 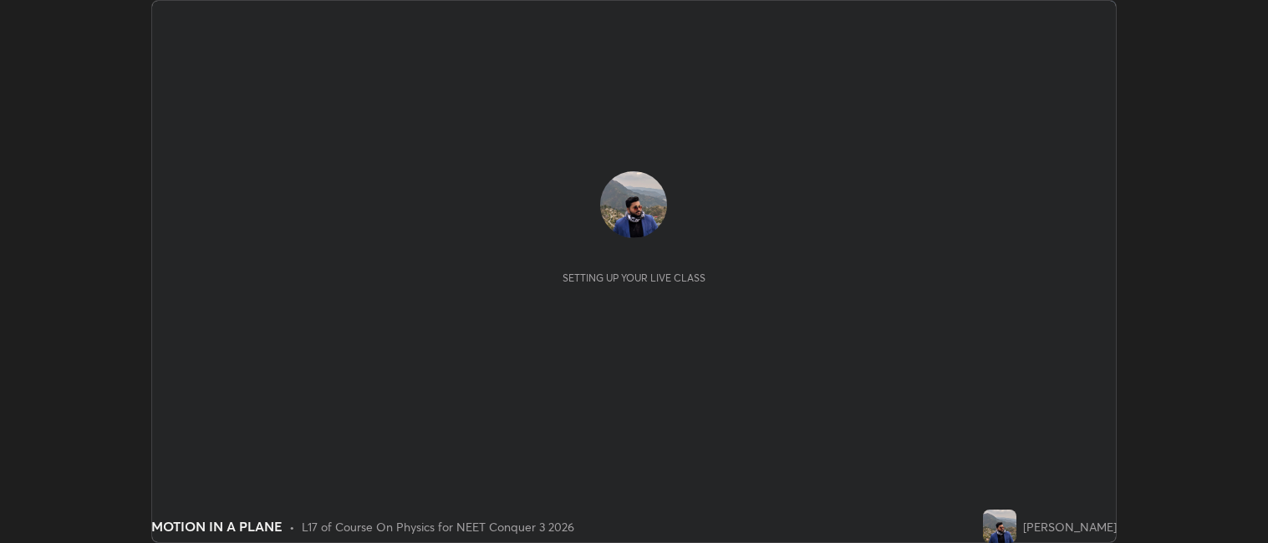 What do you see at coordinates (633, 277) in the screenshot?
I see `div: Setting up your live class` at bounding box center [633, 277].